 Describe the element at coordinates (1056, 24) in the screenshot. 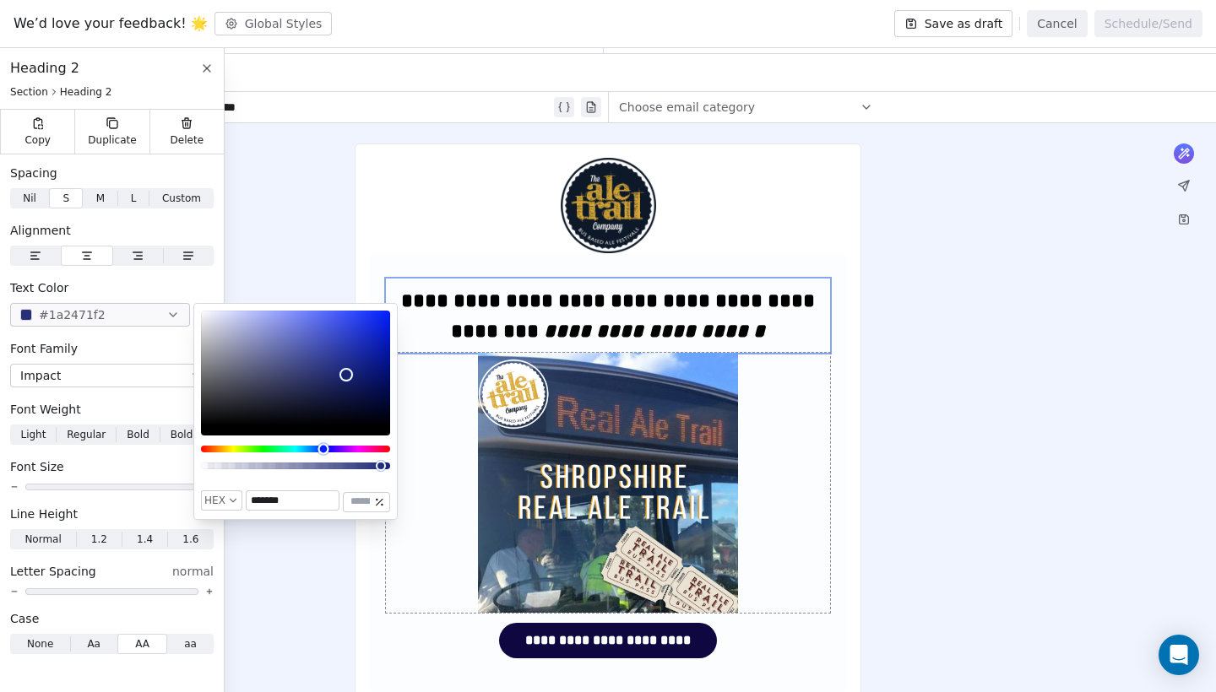

I see `button: Cancel` at that location.